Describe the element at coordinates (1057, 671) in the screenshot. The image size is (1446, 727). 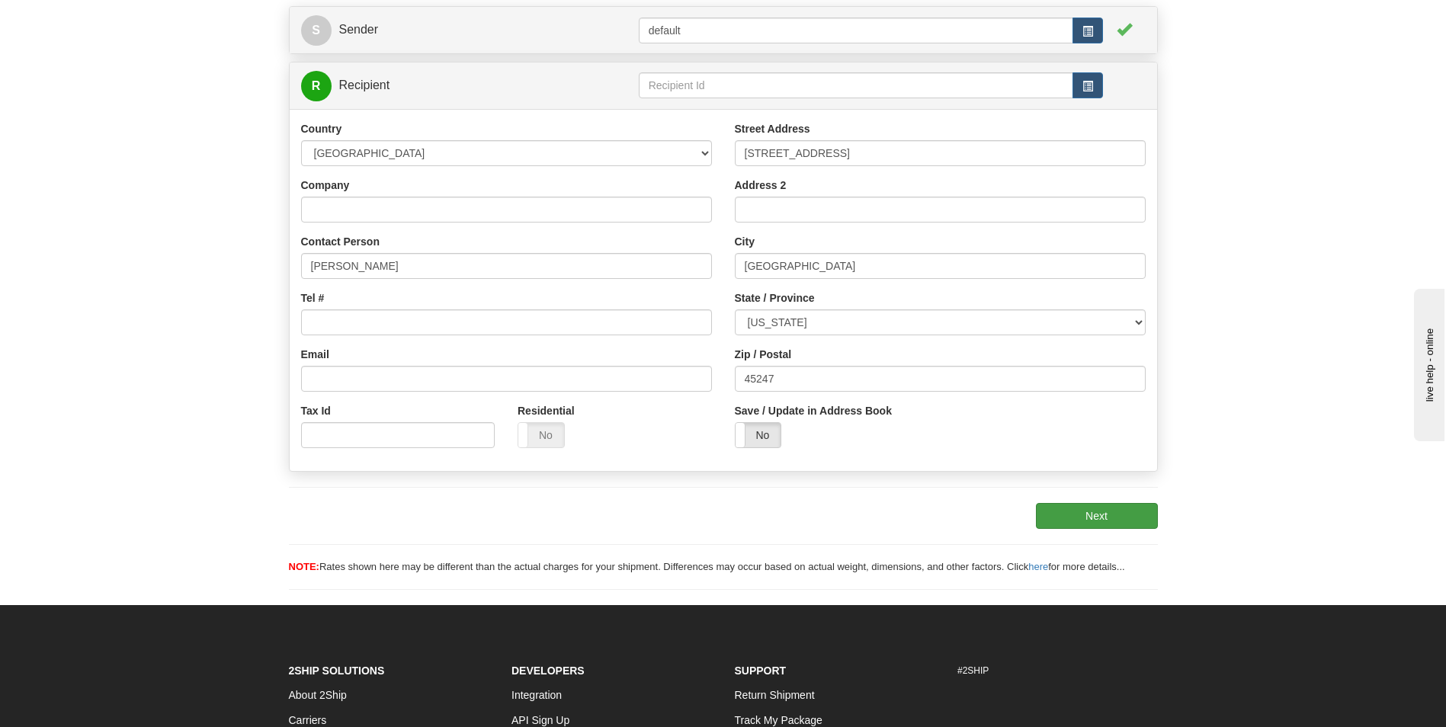
I see `h6: #2SHIP` at that location.